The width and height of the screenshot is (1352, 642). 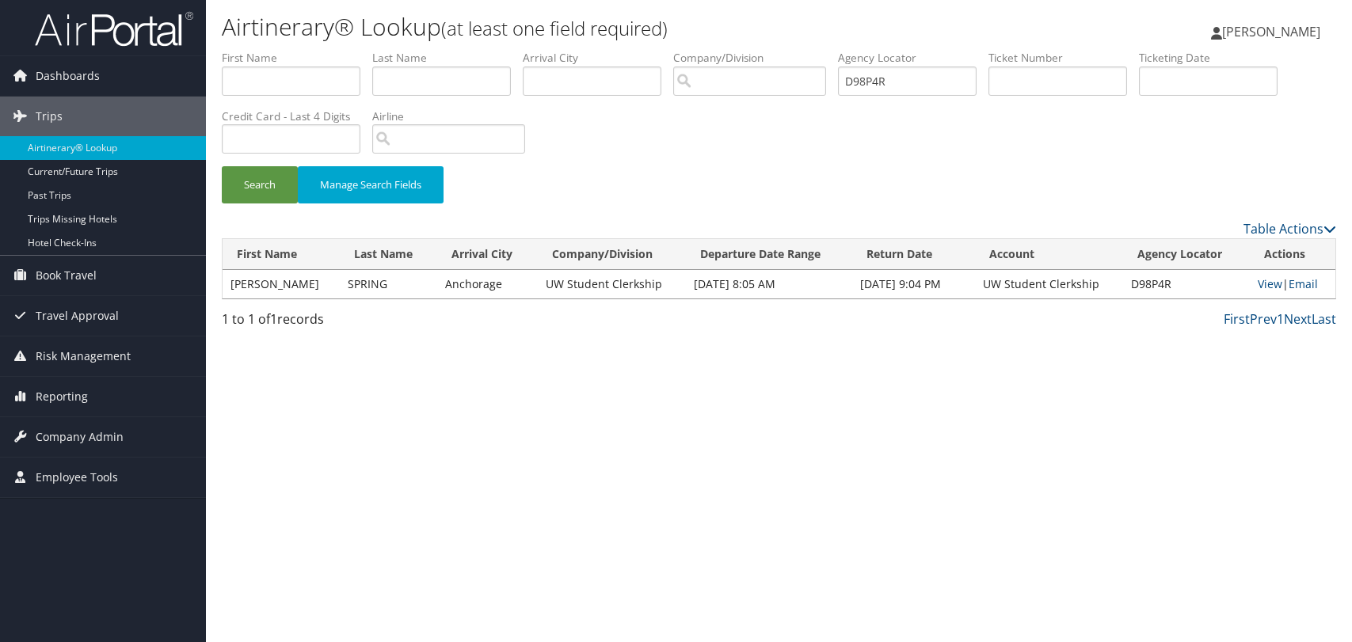 I want to click on label: First Name, so click(x=297, y=58).